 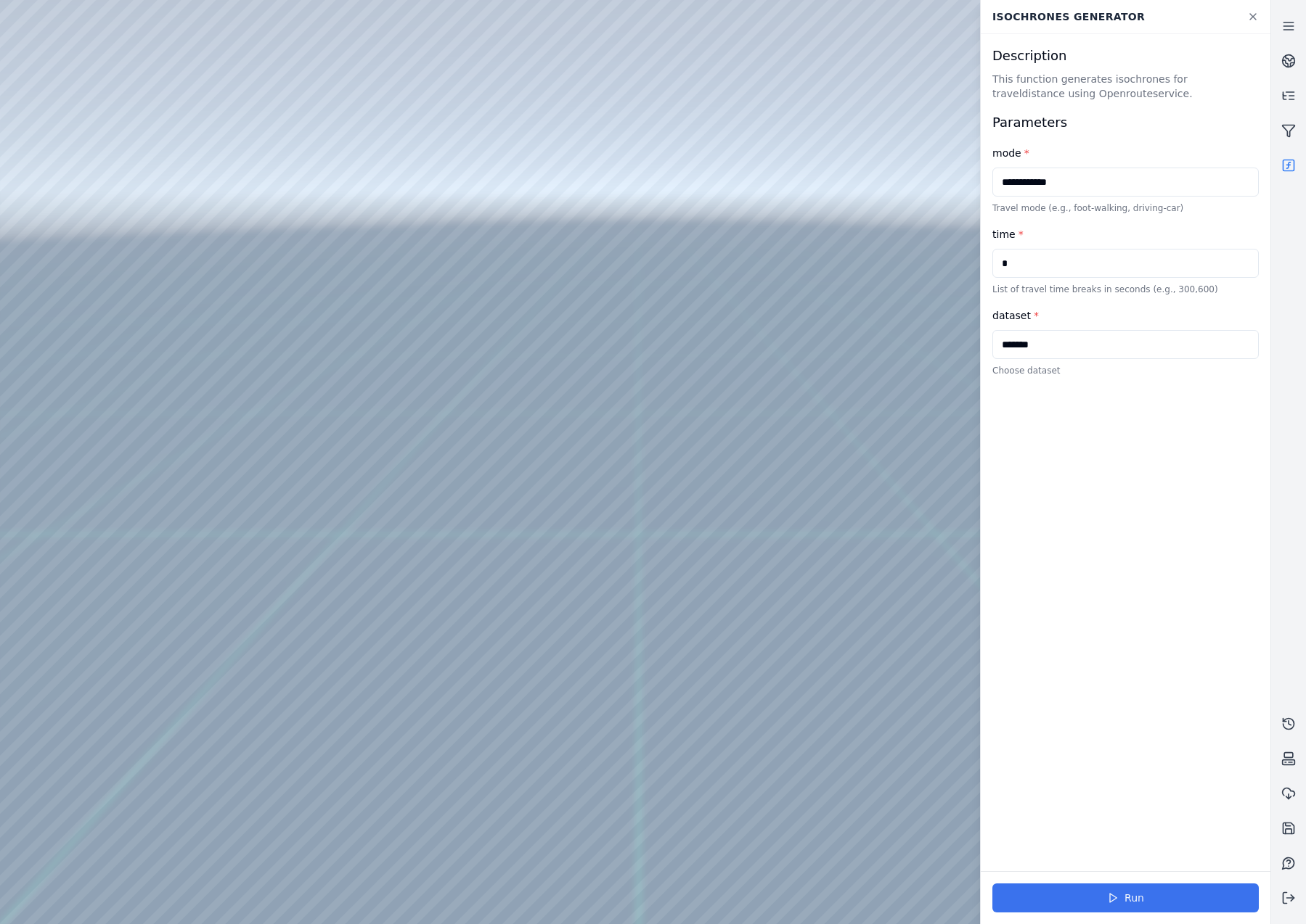 I want to click on button: Run, so click(x=1125, y=898).